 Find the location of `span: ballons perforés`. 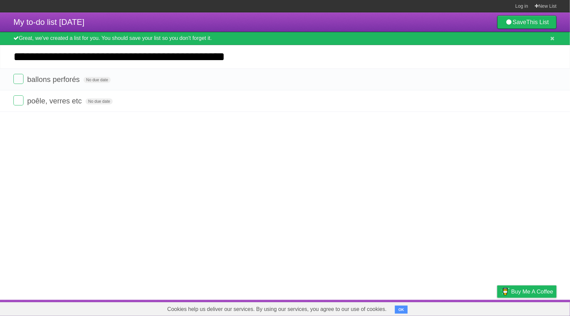

span: ballons perforés is located at coordinates (54, 79).